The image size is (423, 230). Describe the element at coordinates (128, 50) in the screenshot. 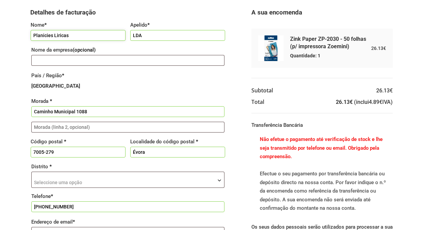

I see `label: Nome da empresa` at that location.